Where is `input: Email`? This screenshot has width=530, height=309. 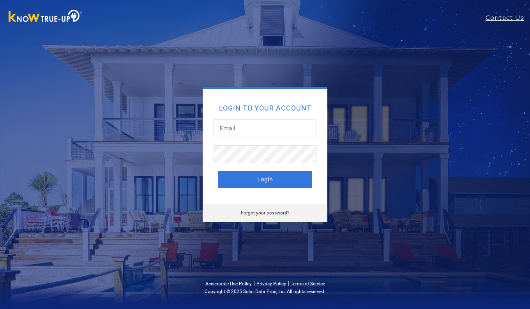 input: Email is located at coordinates (265, 128).